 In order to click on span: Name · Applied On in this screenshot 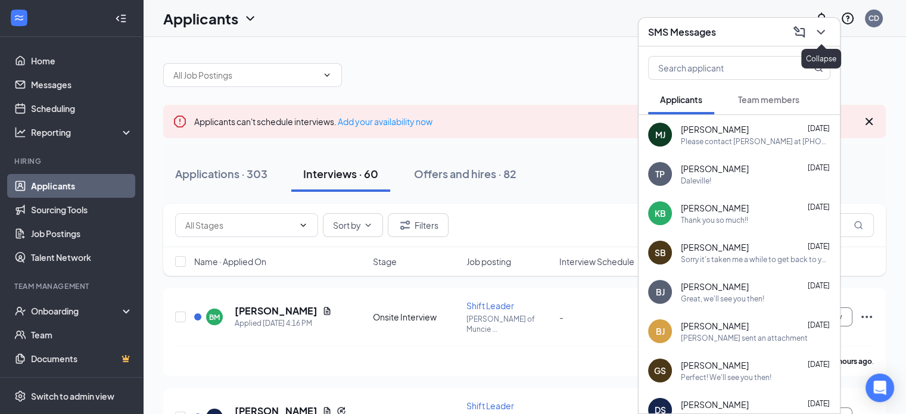, I will do `click(230, 262)`.